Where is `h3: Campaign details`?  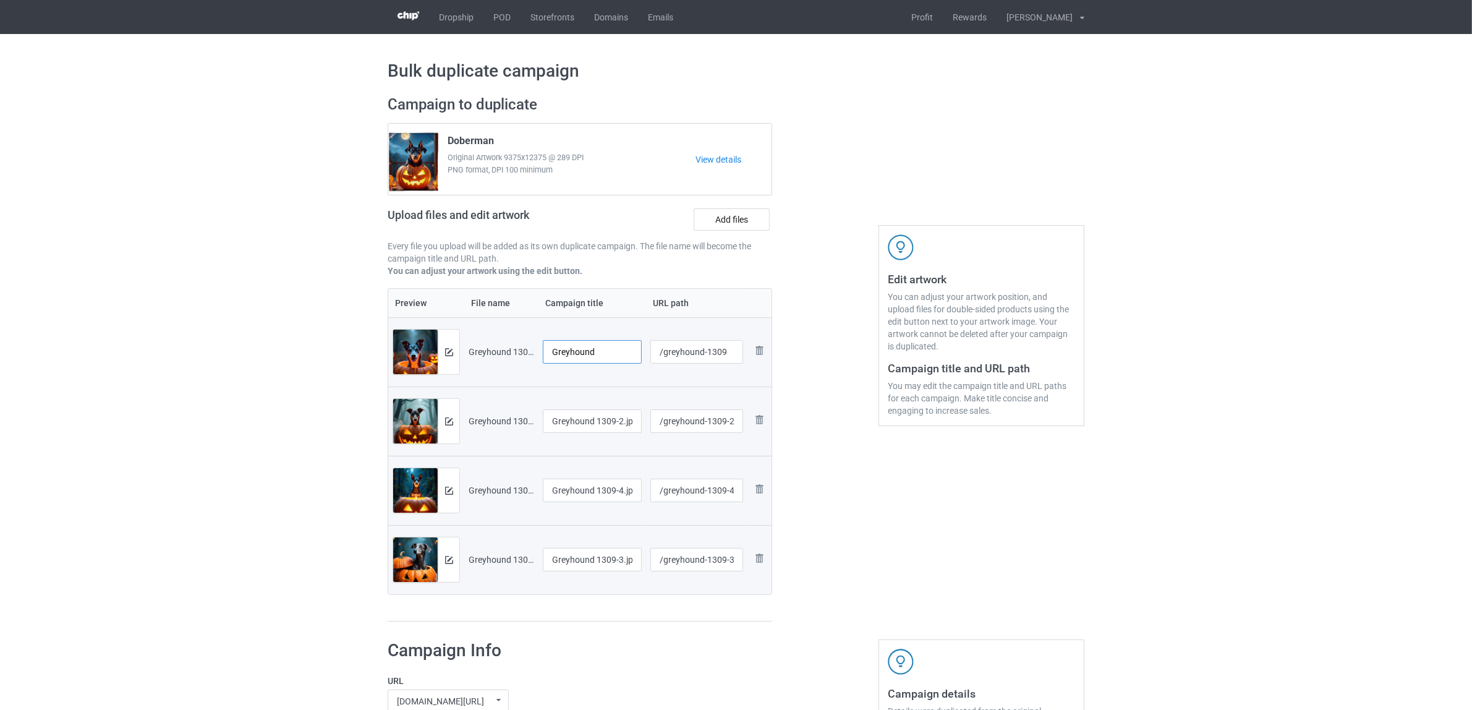 h3: Campaign details is located at coordinates (981, 693).